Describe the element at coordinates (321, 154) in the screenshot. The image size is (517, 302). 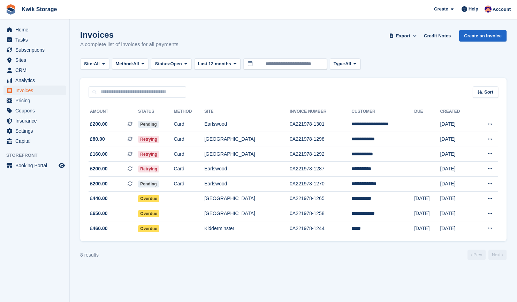
I see `td: 0A221978-1292` at that location.